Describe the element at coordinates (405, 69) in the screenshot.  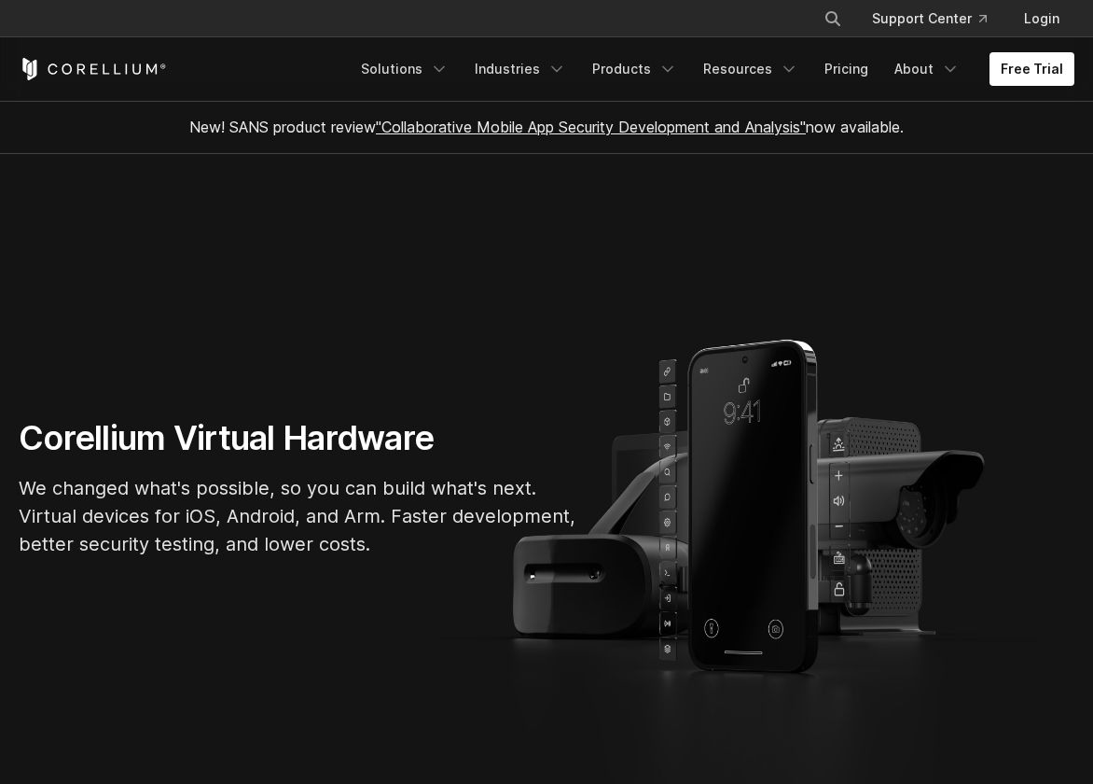
I see `a: Solutions` at that location.